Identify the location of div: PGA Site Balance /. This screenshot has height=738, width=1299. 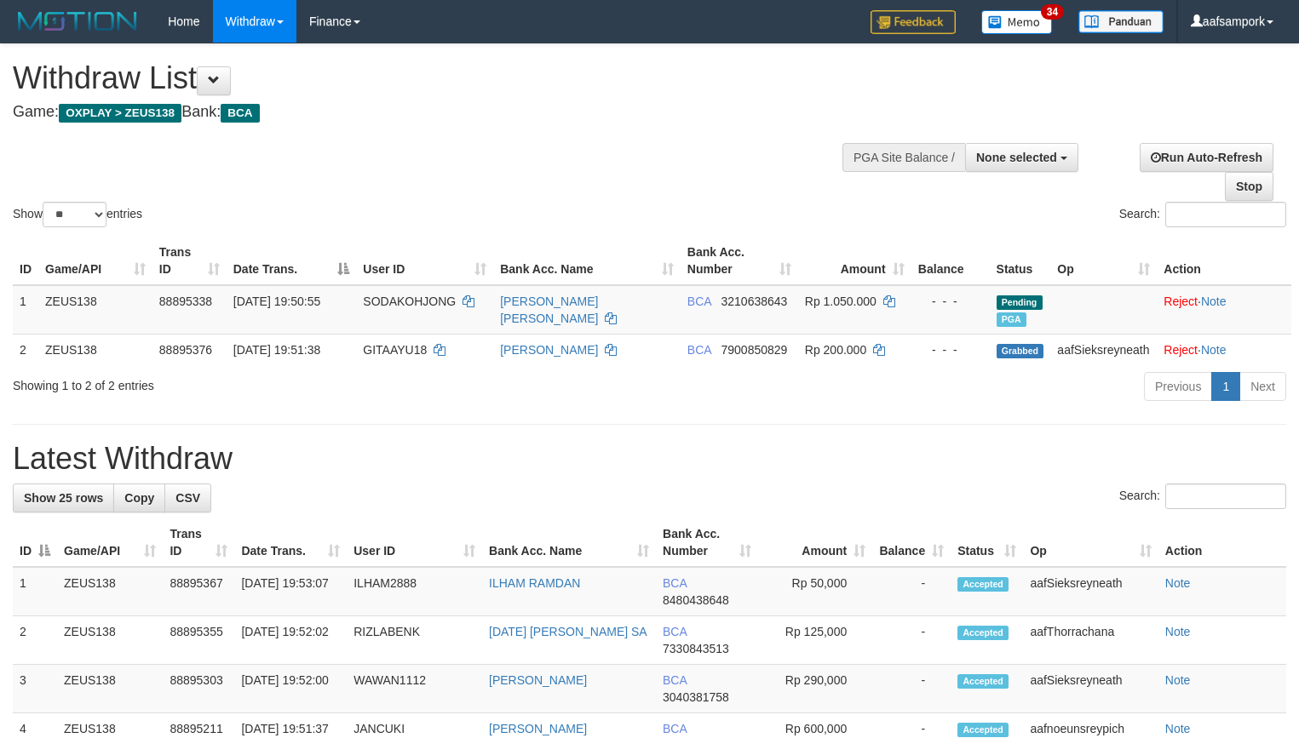
(903, 158).